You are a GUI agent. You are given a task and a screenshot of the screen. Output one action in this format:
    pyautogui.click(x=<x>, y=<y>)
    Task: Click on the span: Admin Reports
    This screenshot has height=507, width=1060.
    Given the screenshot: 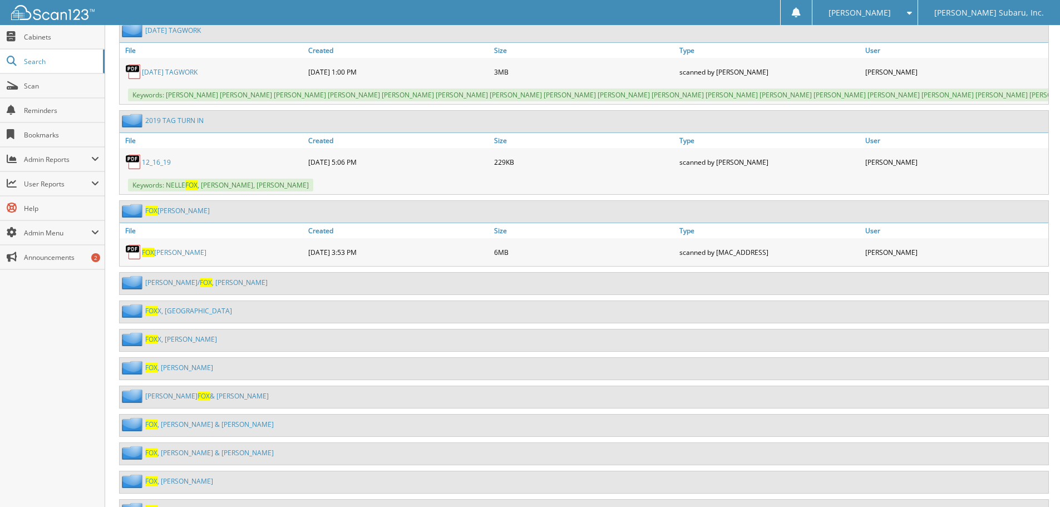 What is the action you would take?
    pyautogui.click(x=57, y=159)
    